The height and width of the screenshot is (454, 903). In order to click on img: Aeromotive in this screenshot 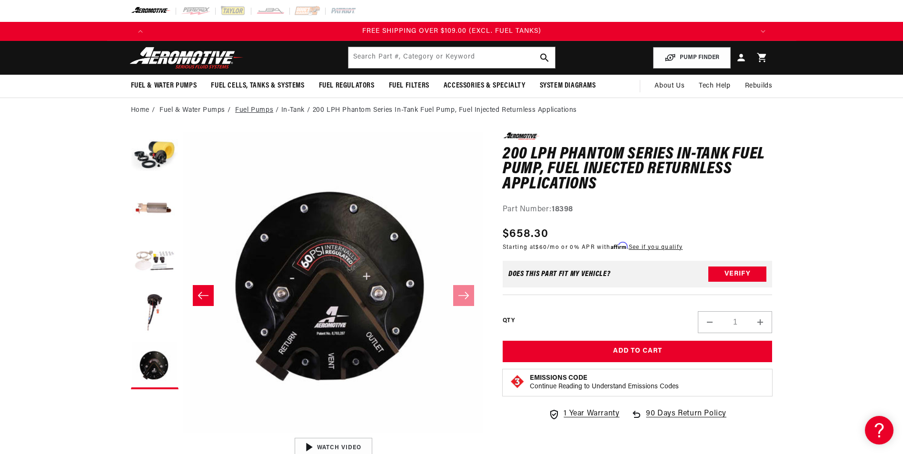, I will do `click(187, 58)`.